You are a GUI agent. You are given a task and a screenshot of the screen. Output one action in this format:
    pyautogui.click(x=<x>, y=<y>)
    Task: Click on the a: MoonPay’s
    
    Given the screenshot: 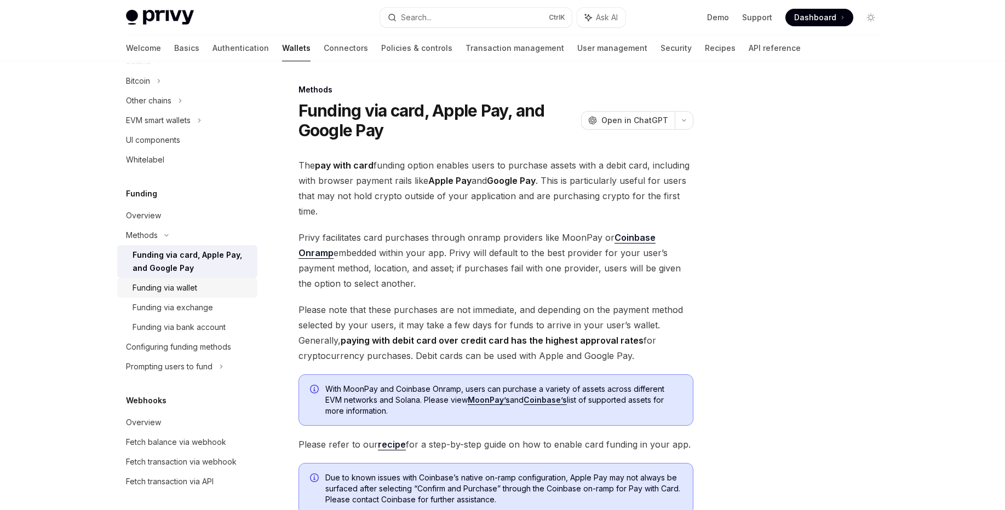 What is the action you would take?
    pyautogui.click(x=489, y=400)
    